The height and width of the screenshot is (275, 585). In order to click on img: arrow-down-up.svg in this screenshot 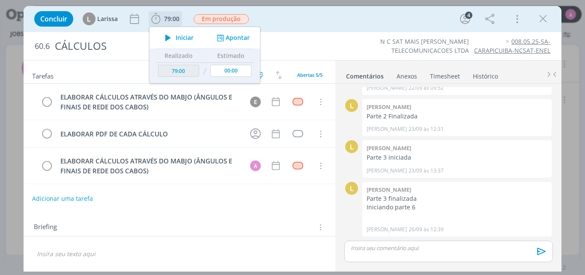, I will do `click(279, 75)`.